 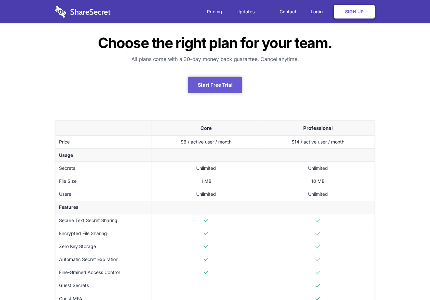 I want to click on a: Pricing, so click(x=214, y=12).